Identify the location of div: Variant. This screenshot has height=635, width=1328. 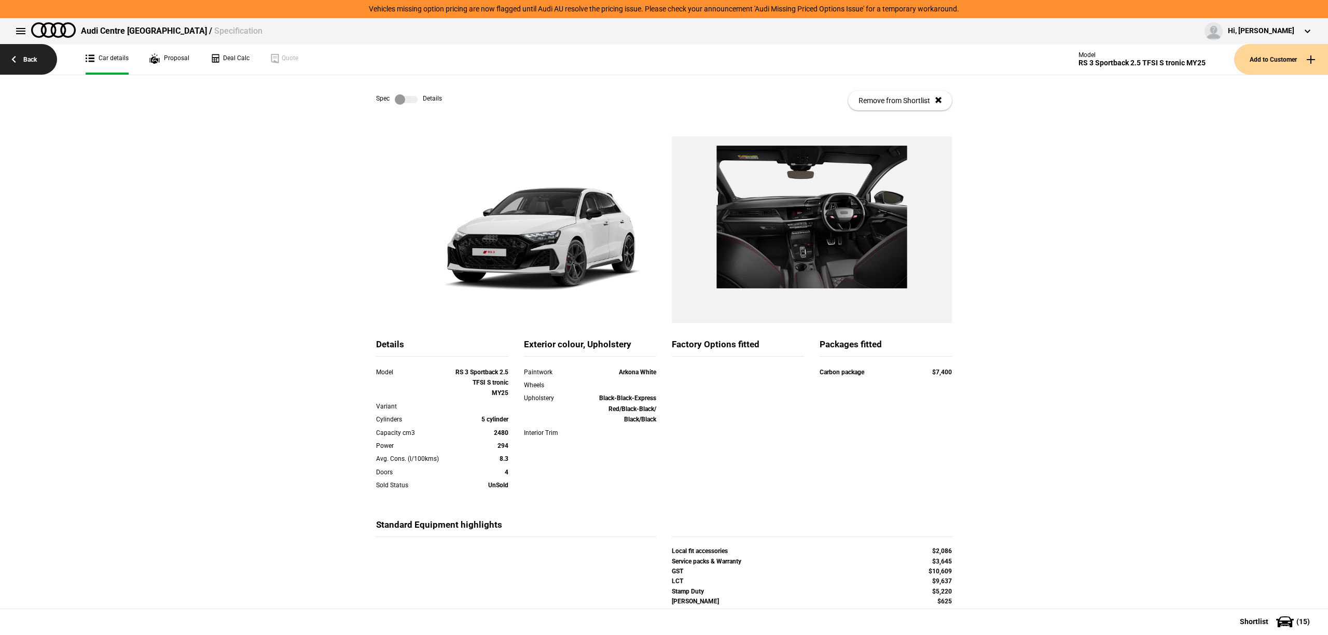
(416, 407).